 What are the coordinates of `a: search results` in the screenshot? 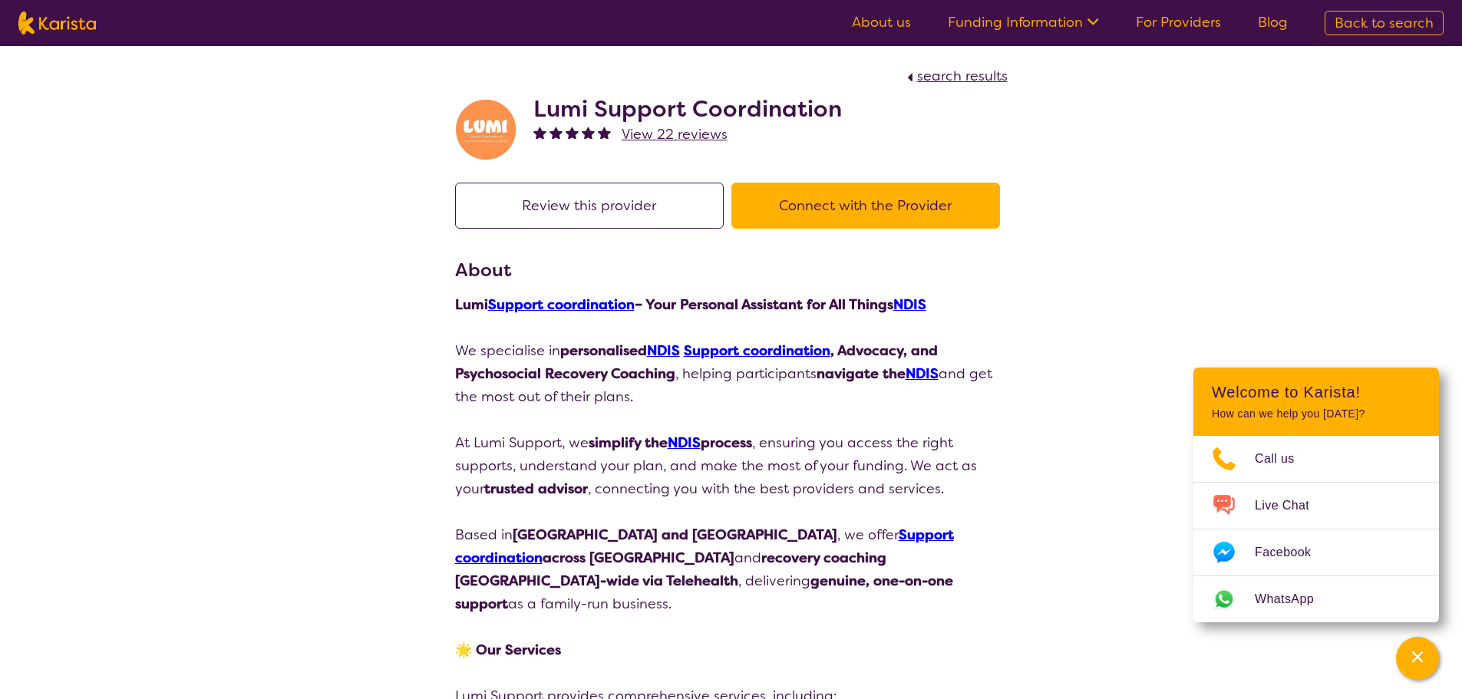 It's located at (956, 76).